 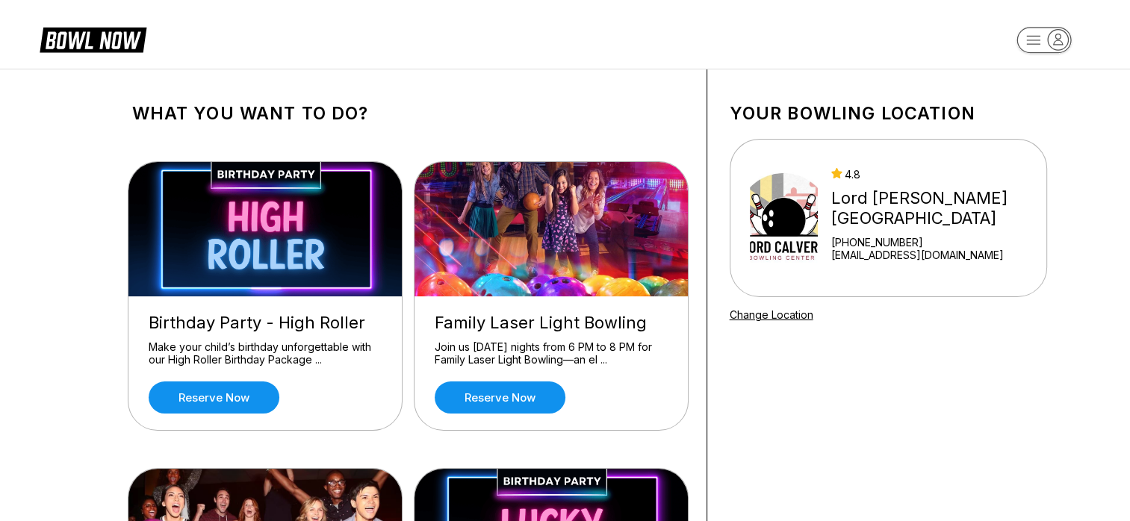 I want to click on img: Family Laser Light Bowling, so click(x=552, y=229).